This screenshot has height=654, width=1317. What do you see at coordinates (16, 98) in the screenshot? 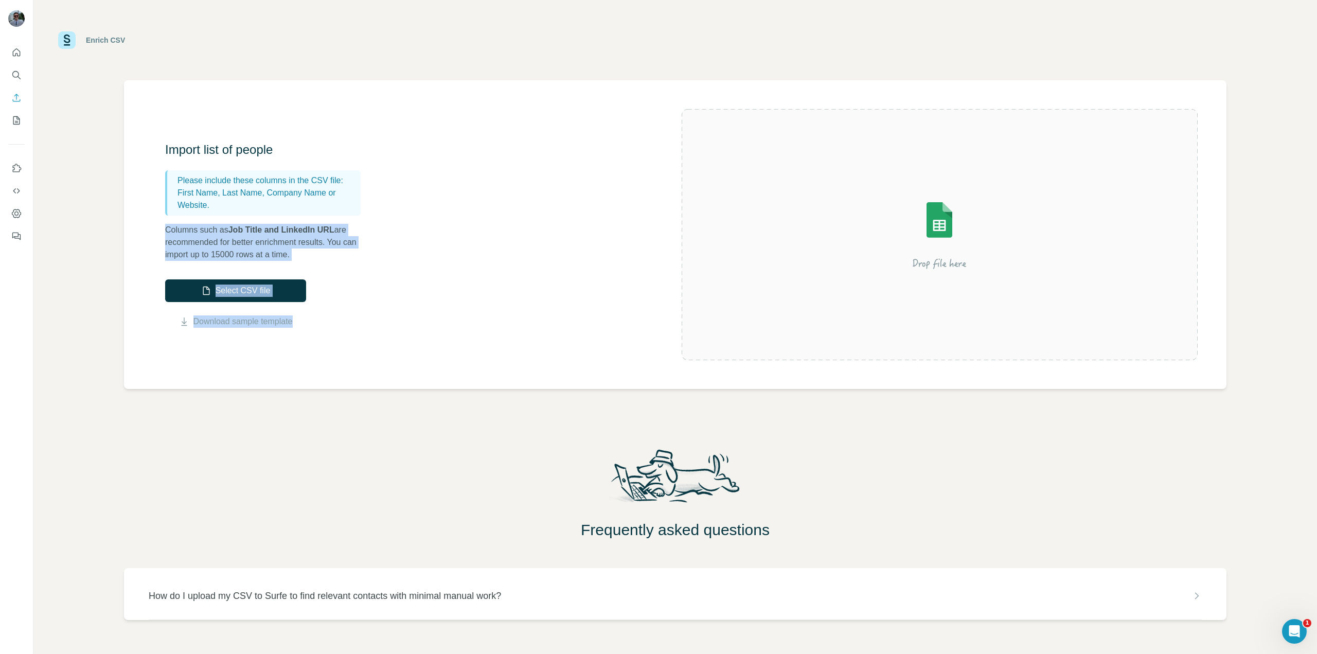
I see `button: Enrich CSV` at bounding box center [16, 98].